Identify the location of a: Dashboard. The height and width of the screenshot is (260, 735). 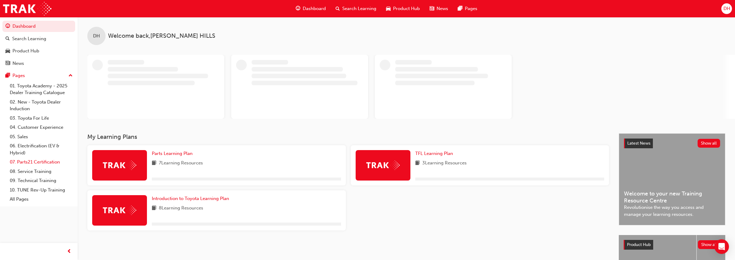
(39, 26).